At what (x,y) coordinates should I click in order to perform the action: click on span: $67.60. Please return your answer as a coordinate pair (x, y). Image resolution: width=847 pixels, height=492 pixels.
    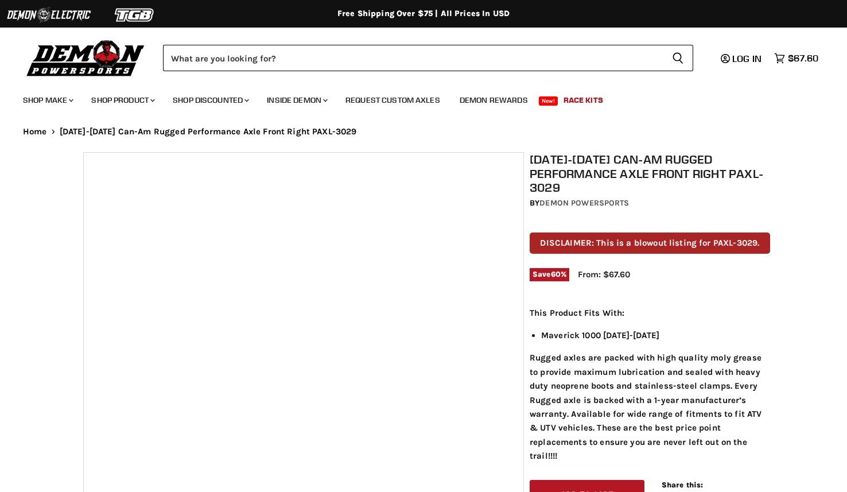
    Looking at the image, I should click on (803, 58).